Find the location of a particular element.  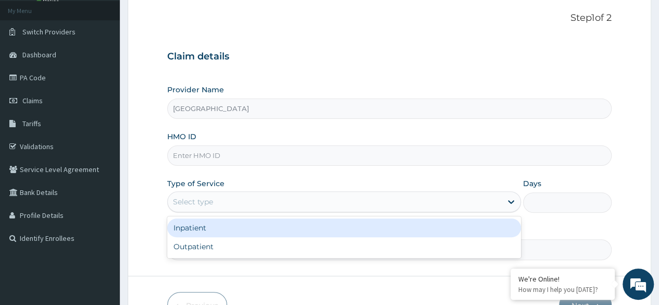

label: Type of Service is located at coordinates (196, 183).